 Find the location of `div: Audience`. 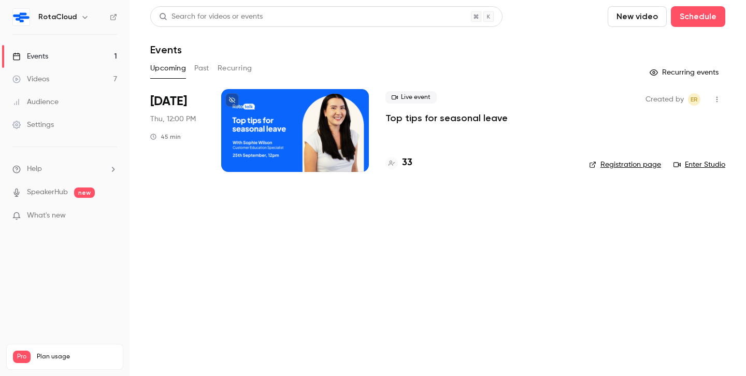

div: Audience is located at coordinates (35, 102).